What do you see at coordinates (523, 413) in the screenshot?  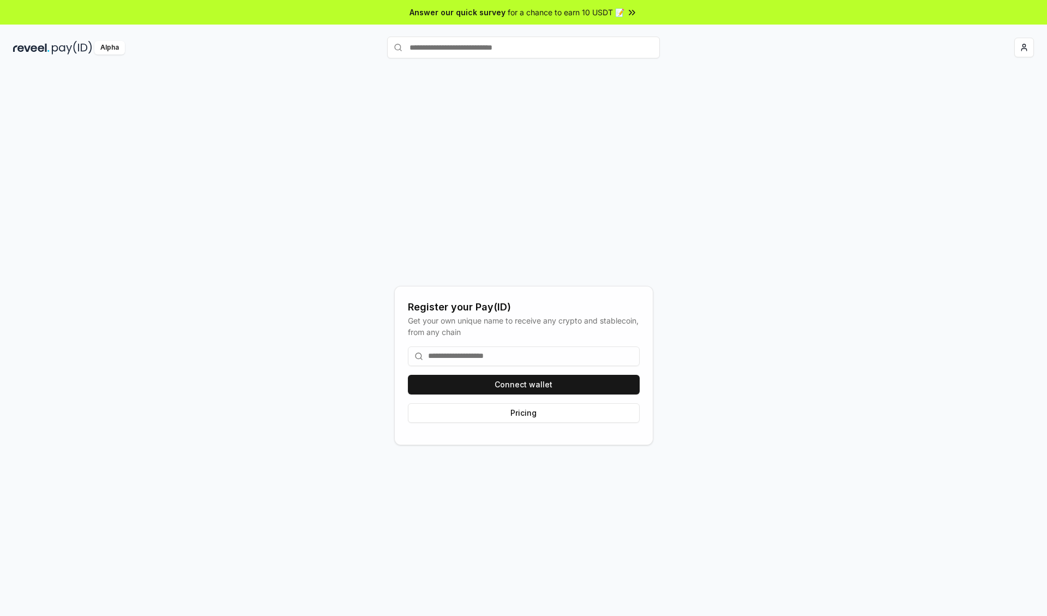 I see `button: Pricing` at bounding box center [523, 413].